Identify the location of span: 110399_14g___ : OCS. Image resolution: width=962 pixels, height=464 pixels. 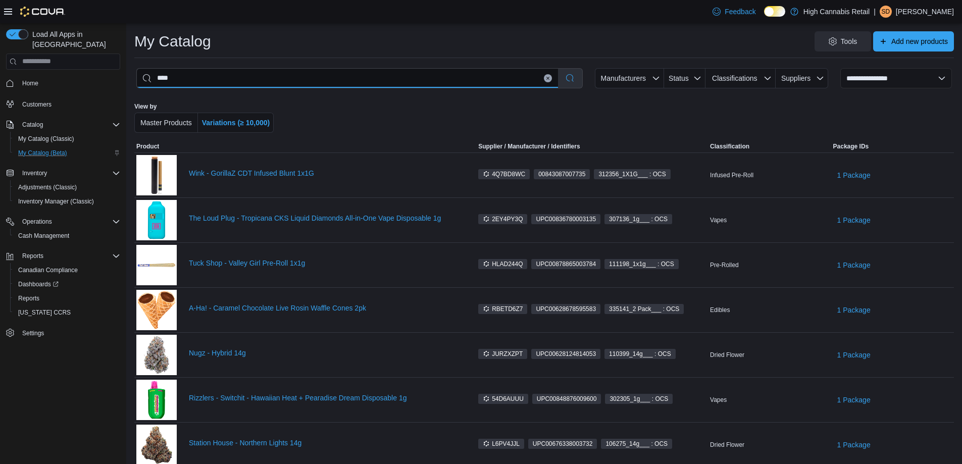
(640, 354).